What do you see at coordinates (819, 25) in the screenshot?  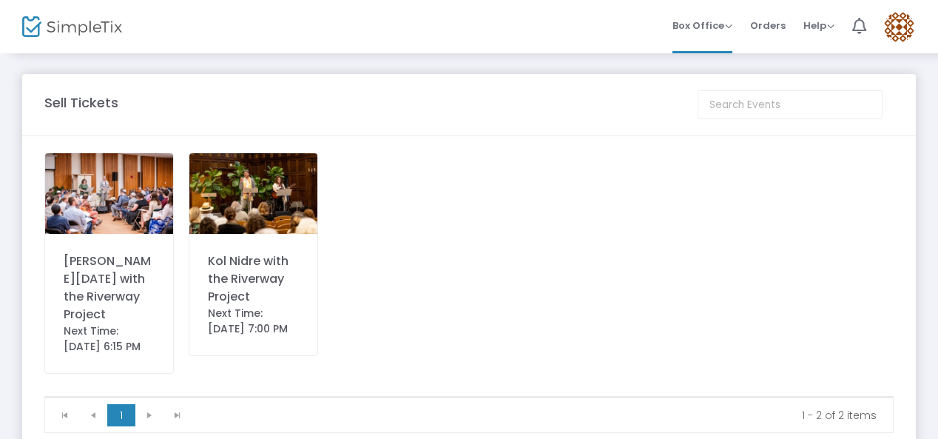 I see `span: Help` at bounding box center [819, 25].